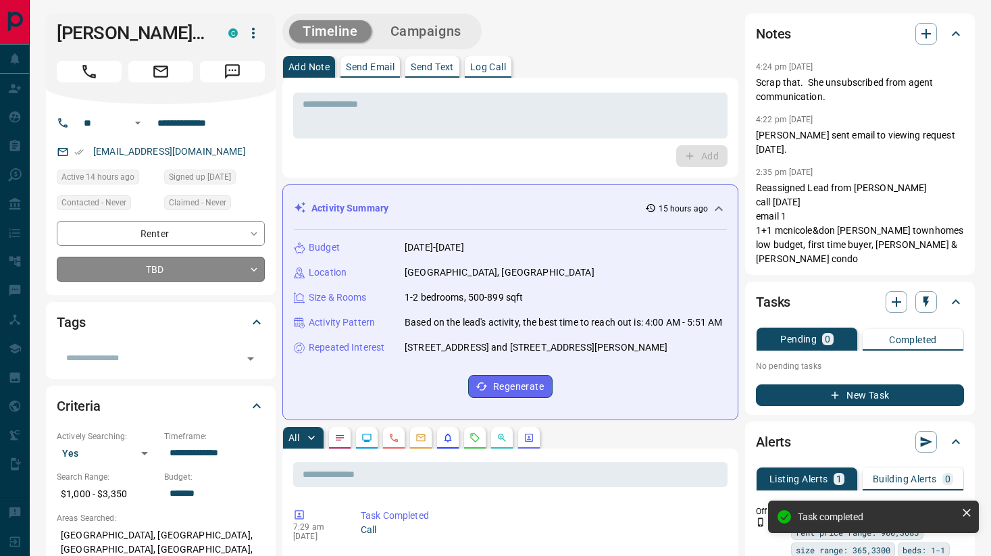 The width and height of the screenshot is (991, 556). What do you see at coordinates (529, 438) in the screenshot?
I see `svg: Agent Actions` at bounding box center [529, 438].